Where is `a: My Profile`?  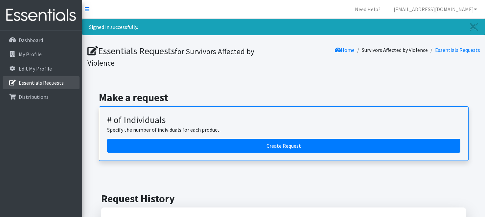 a: My Profile is located at coordinates (41, 54).